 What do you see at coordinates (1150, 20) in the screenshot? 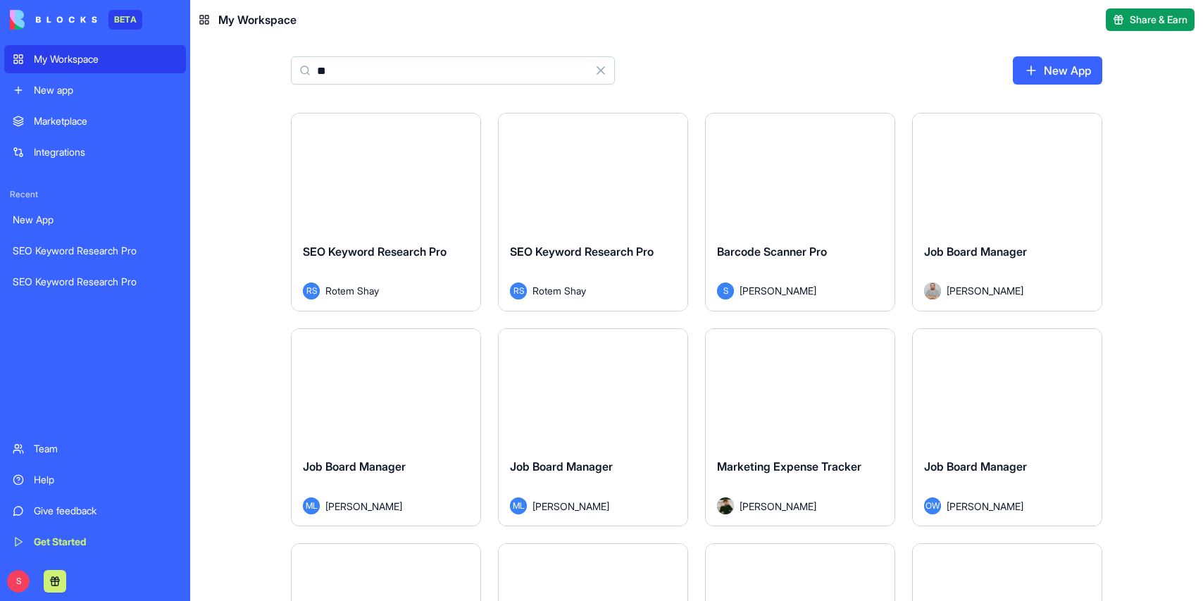
I see `button: Share & Earn` at bounding box center [1150, 20].